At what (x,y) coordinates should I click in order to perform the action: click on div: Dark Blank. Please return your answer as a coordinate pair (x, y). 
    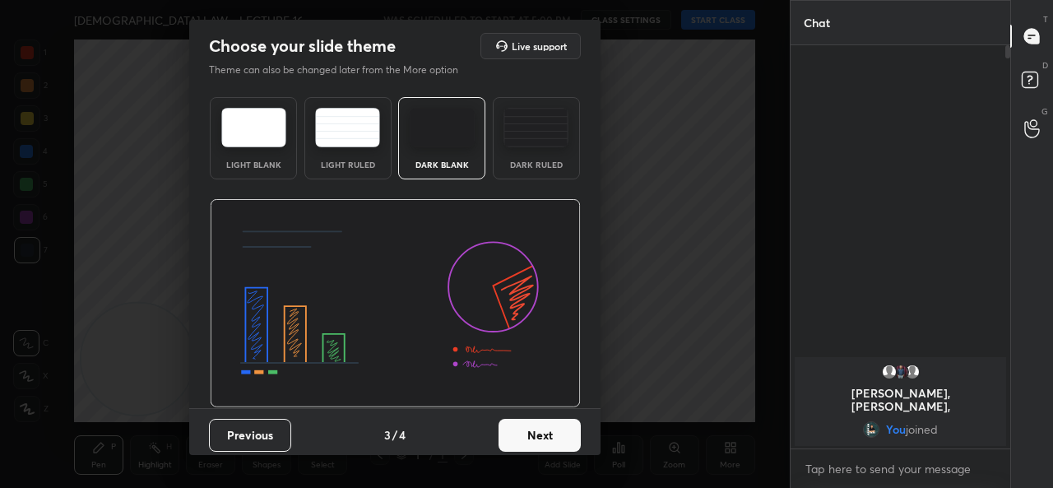
    Looking at the image, I should click on (442, 165).